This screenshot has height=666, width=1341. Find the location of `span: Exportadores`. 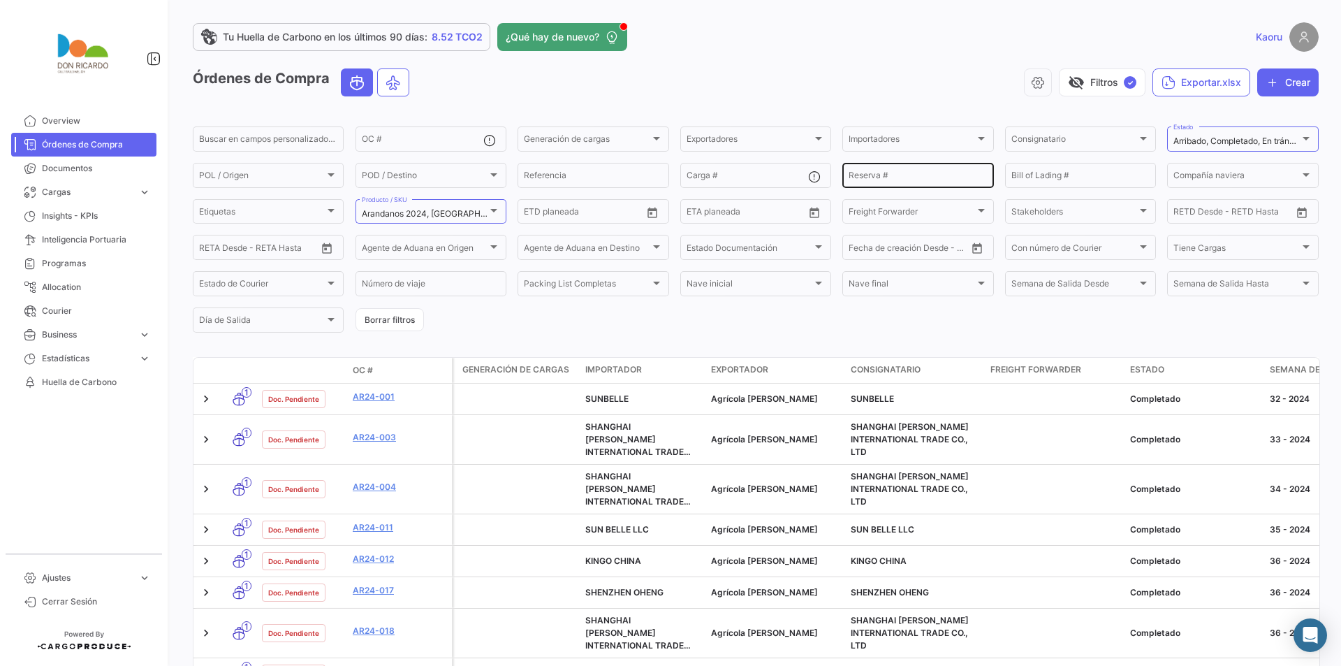

span: Exportadores is located at coordinates (750, 141).